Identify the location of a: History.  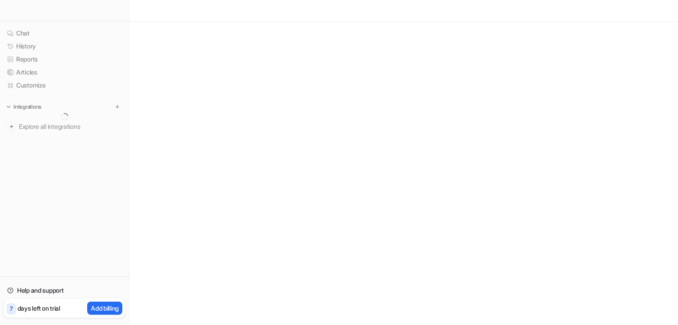
(64, 46).